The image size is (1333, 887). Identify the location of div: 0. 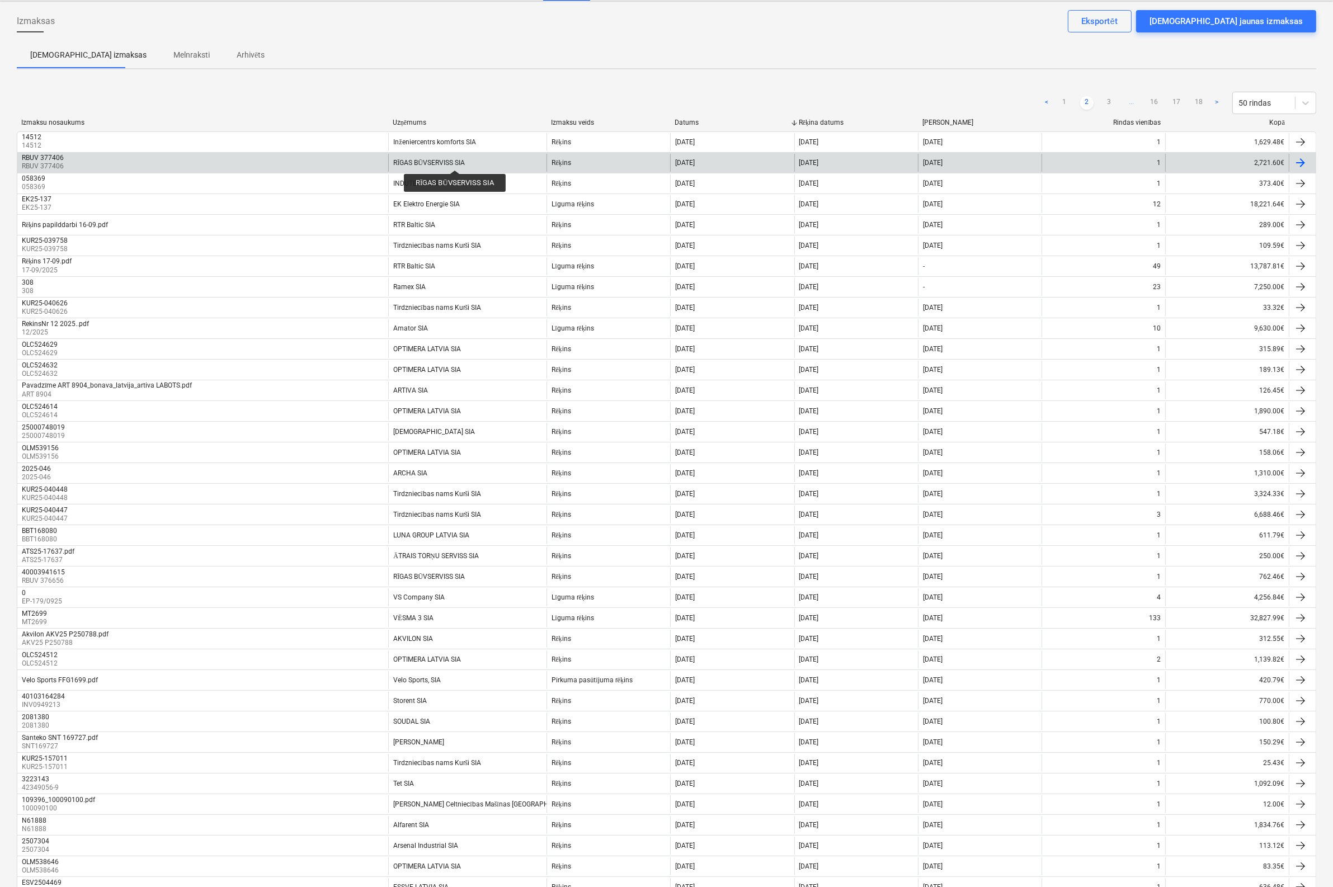
(41, 593).